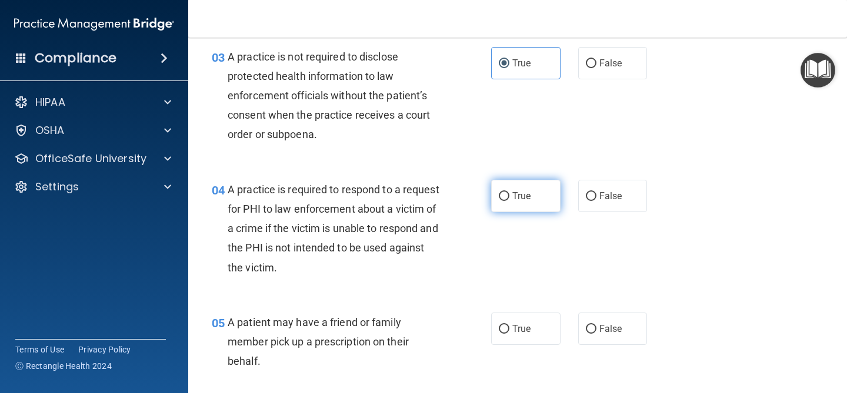  Describe the element at coordinates (333, 229) in the screenshot. I see `span: A practice is required to respond to a request for PHI to law enforcement about a victim of a cri...` at that location.